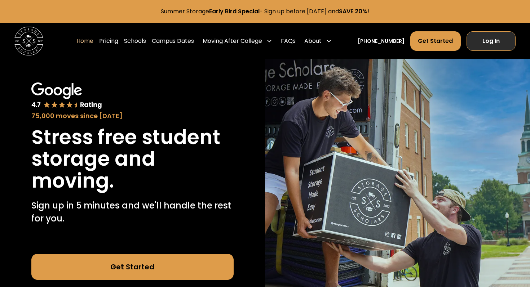 The image size is (530, 287). I want to click on p: Sign up in 5 minutes and we'll handle the rest for you., so click(132, 212).